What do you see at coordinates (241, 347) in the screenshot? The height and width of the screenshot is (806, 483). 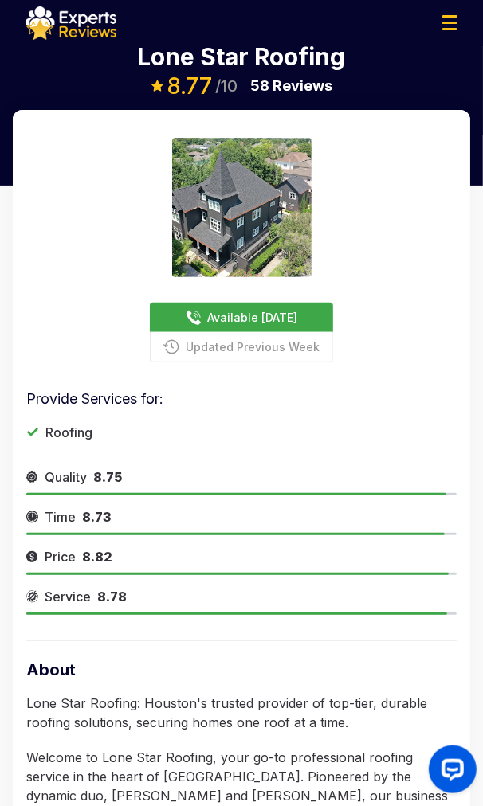 I see `button: Updated Previous Week` at bounding box center [241, 347].